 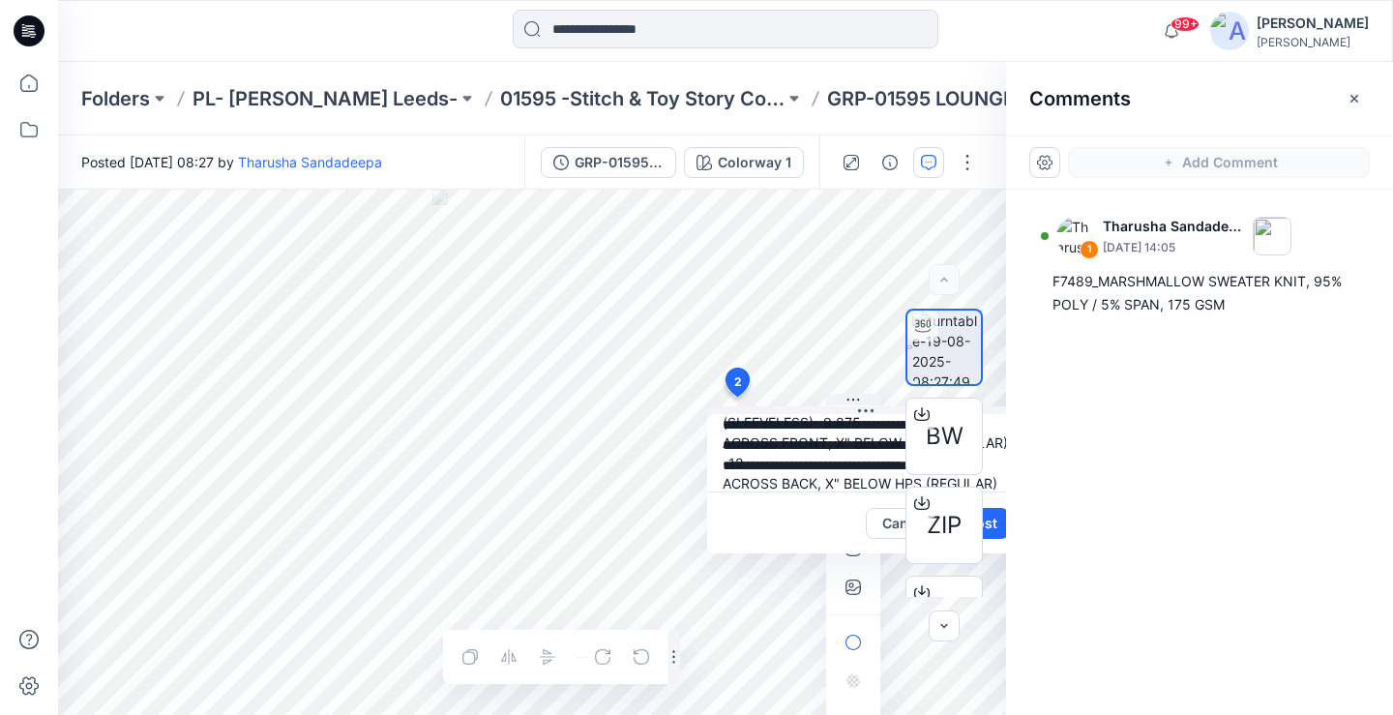 What do you see at coordinates (890, 163) in the screenshot?
I see `button: Details` at bounding box center [890, 163].